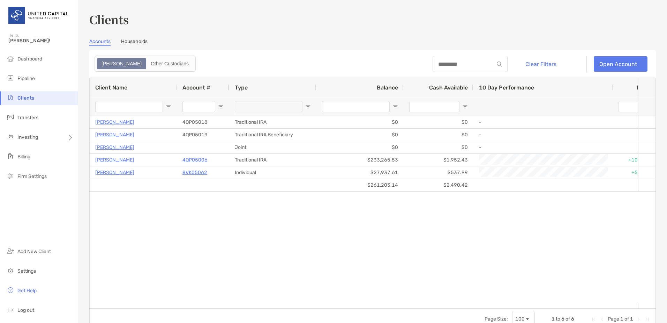  I want to click on div: Page Size:, so click(496, 318).